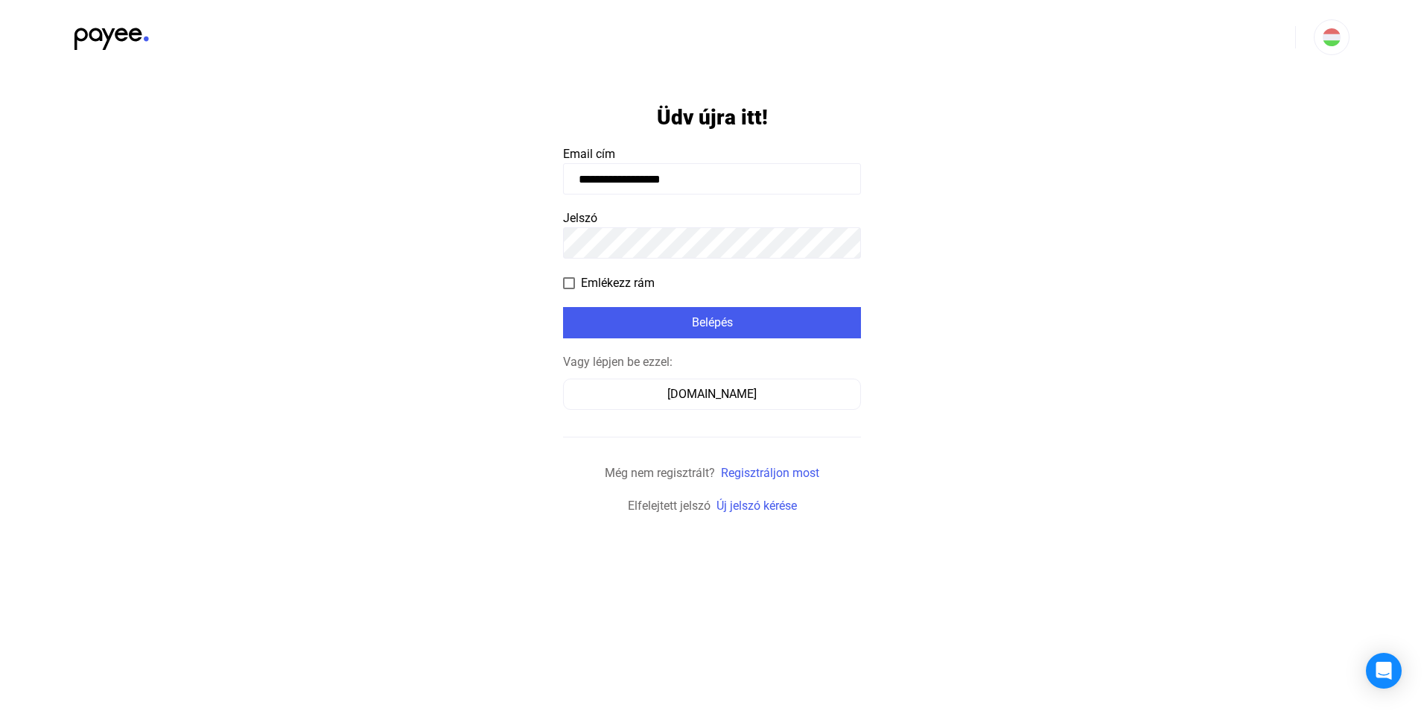 The height and width of the screenshot is (711, 1424). I want to click on div: Open Intercom Messenger, so click(1384, 670).